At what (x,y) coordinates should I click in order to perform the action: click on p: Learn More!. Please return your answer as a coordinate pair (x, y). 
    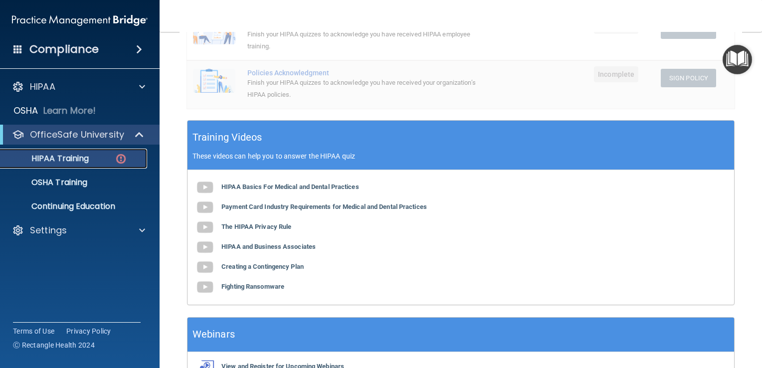
    Looking at the image, I should click on (70, 111).